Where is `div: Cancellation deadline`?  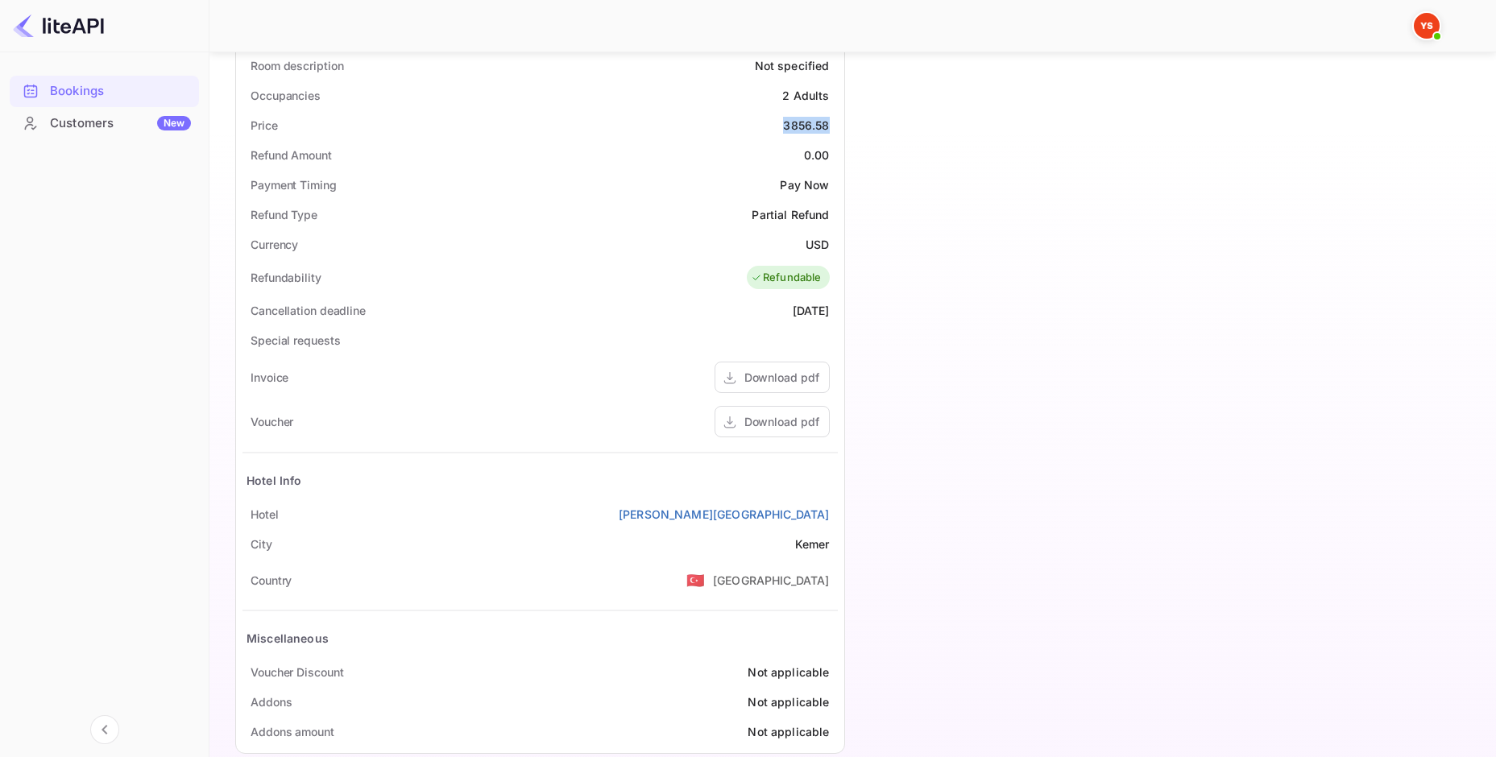 div: Cancellation deadline is located at coordinates (308, 310).